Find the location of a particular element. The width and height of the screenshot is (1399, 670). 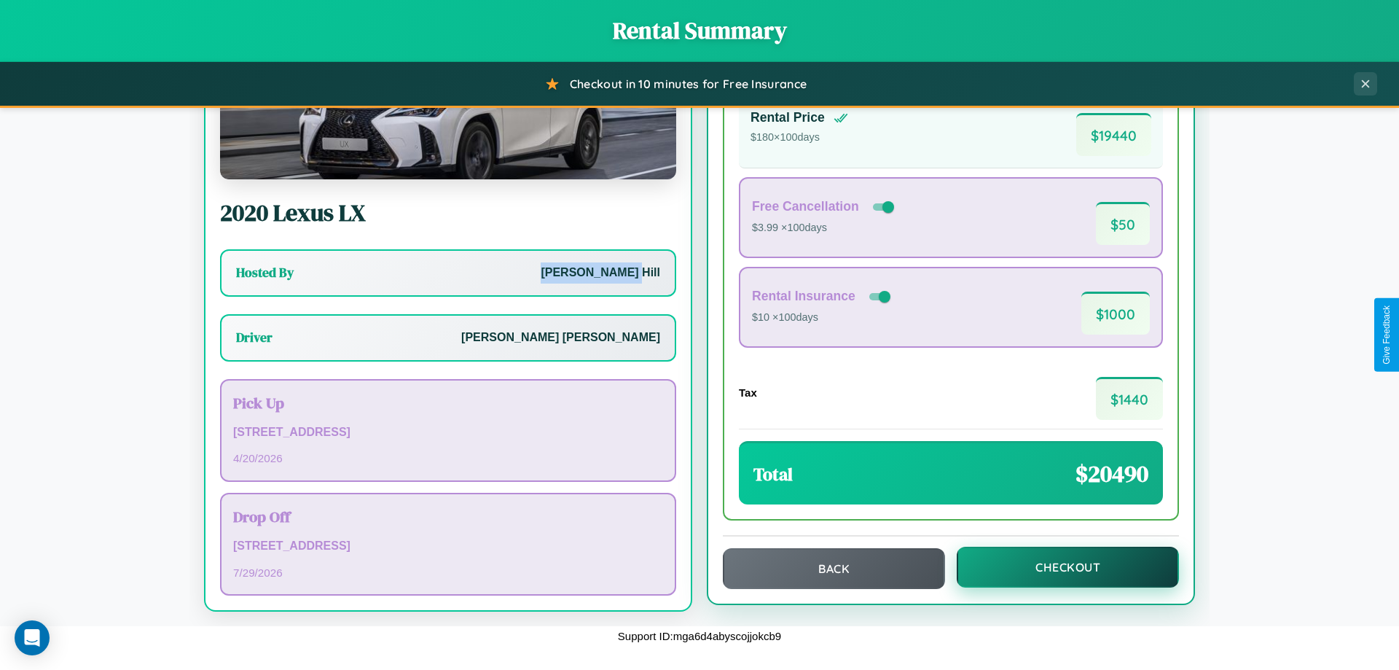

h1: Rental Summary is located at coordinates (699, 31).